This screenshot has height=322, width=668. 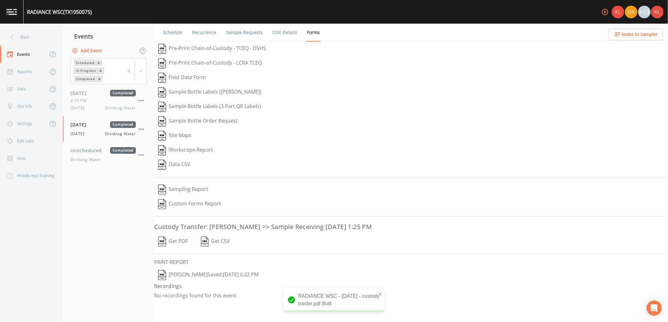 I want to click on div: Open Intercom Messenger, so click(x=655, y=308).